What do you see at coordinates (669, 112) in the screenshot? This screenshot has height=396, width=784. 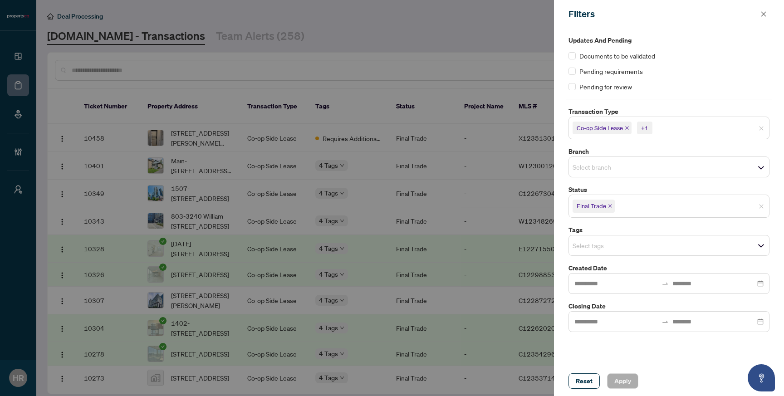 I see `label: Transaction Type` at bounding box center [669, 112].